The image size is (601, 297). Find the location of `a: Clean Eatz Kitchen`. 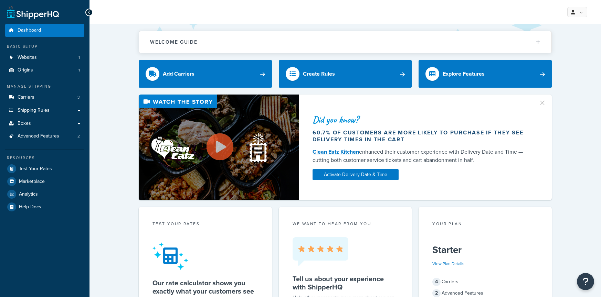

a: Clean Eatz Kitchen is located at coordinates (335, 152).